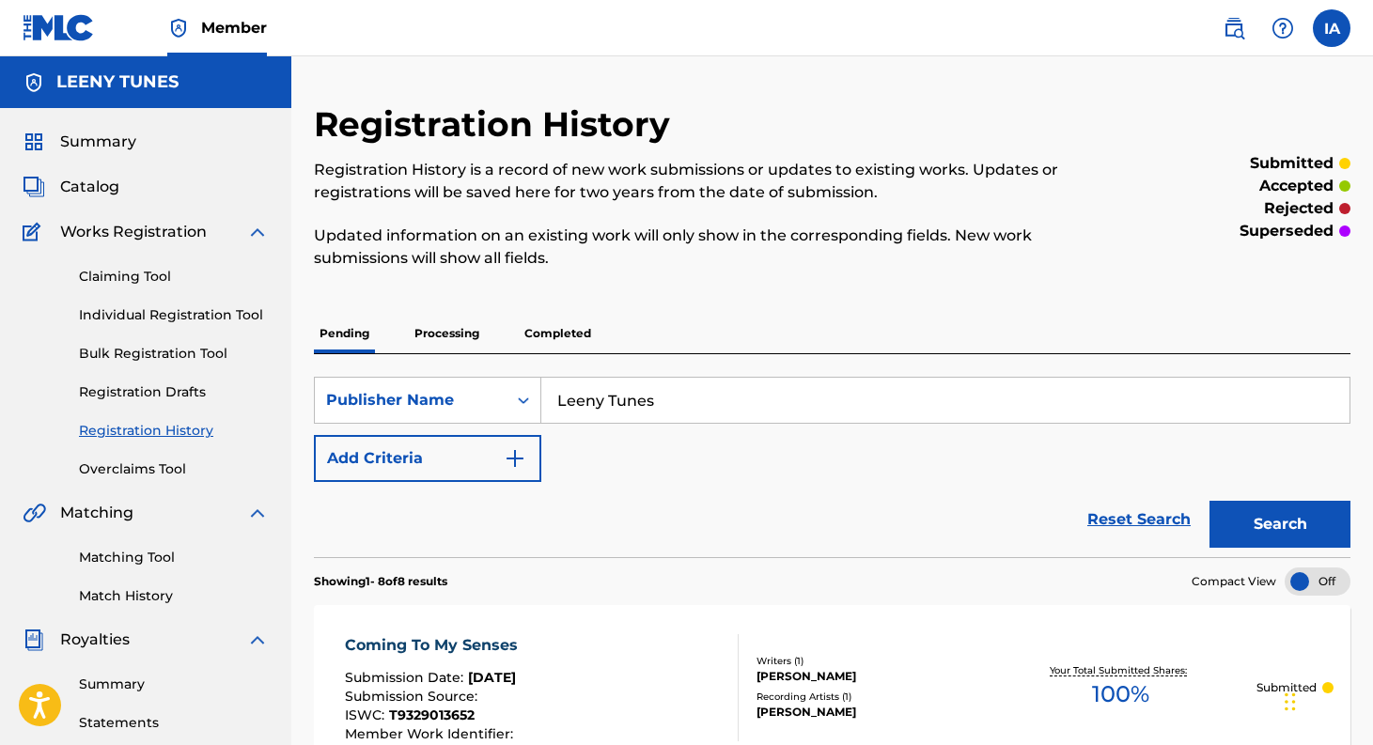  Describe the element at coordinates (179, 28) in the screenshot. I see `img: Top Rightsholder` at that location.